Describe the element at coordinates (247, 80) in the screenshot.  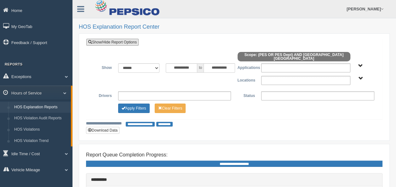
I see `label: Locations` at that location.